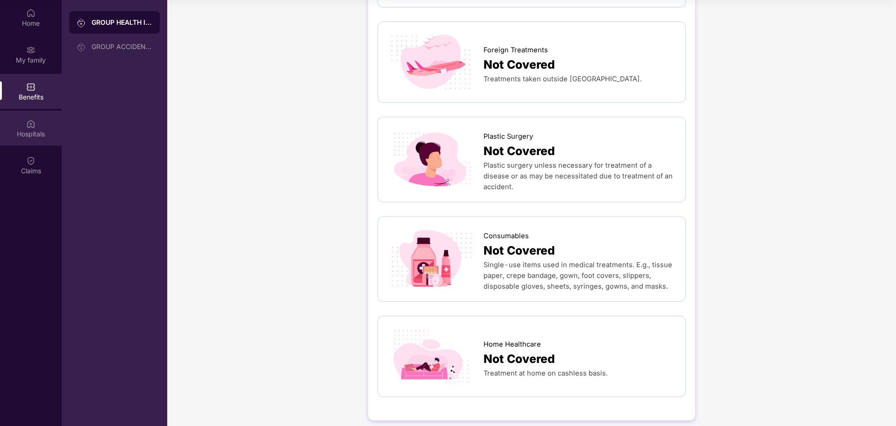 This screenshot has width=896, height=426. What do you see at coordinates (122, 22) in the screenshot?
I see `div: GROUP HEALTH INSURANCE` at bounding box center [122, 22].